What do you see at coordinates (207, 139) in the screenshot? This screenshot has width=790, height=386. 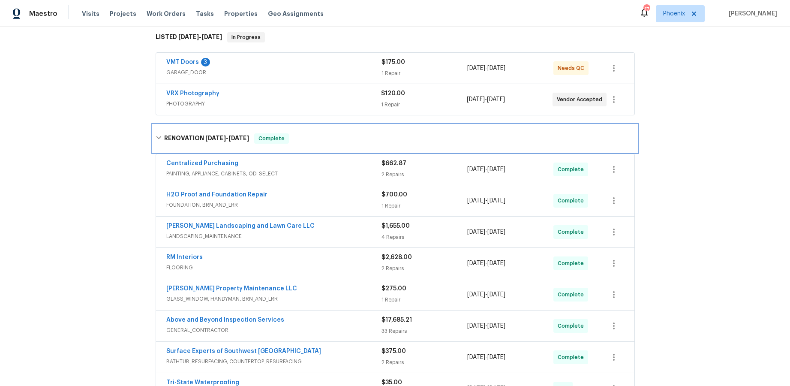 I see `h6: RENOVATION` at bounding box center [207, 139].